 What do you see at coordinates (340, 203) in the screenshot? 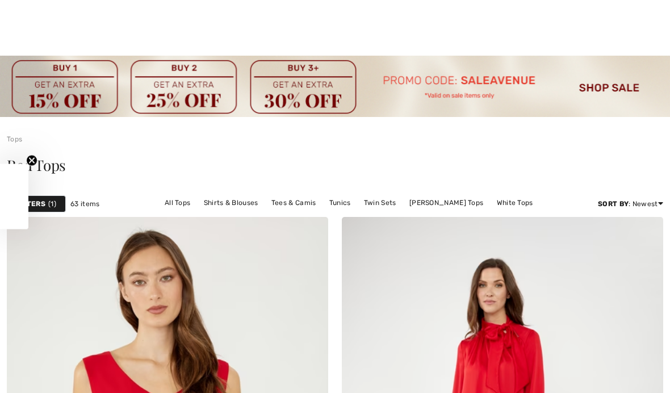
I see `a: Tunics` at bounding box center [340, 203].